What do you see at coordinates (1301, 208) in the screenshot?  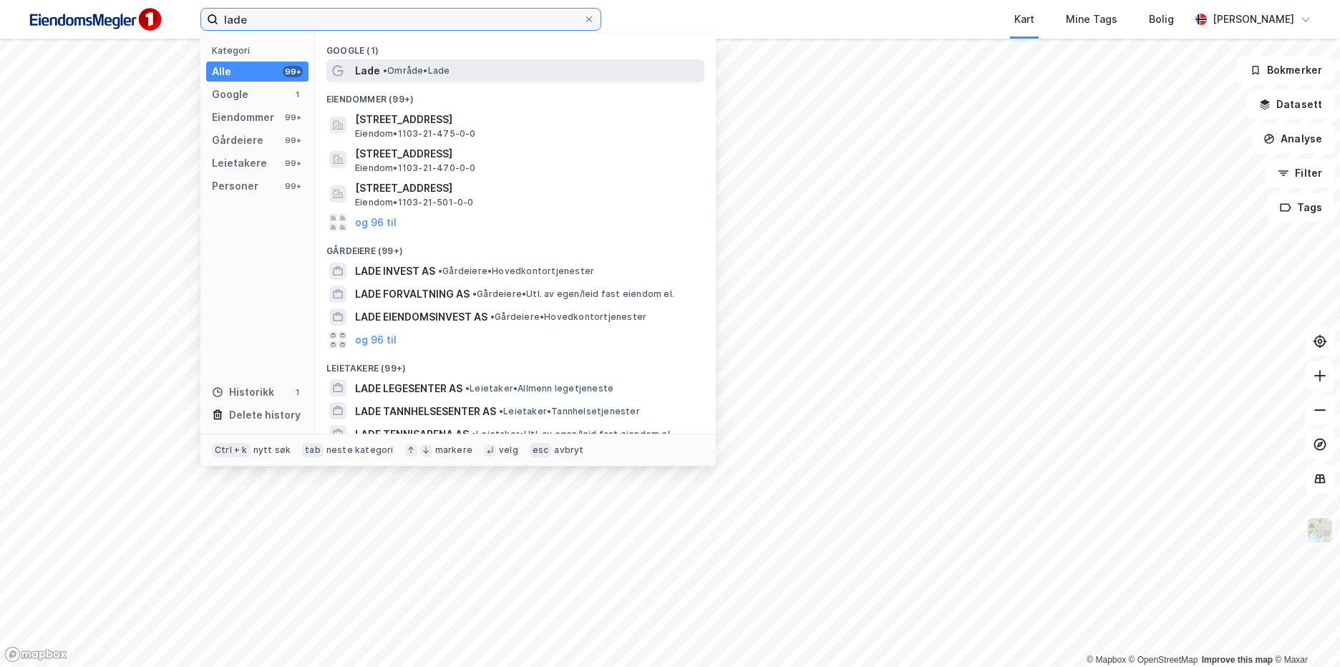 I see `button: Tags` at bounding box center [1301, 208].